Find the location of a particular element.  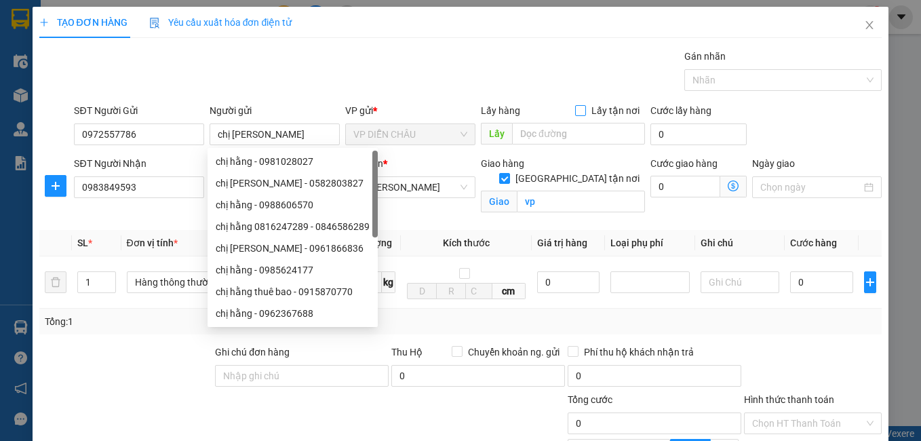

div: SĐT Người Gửi is located at coordinates (139, 111).